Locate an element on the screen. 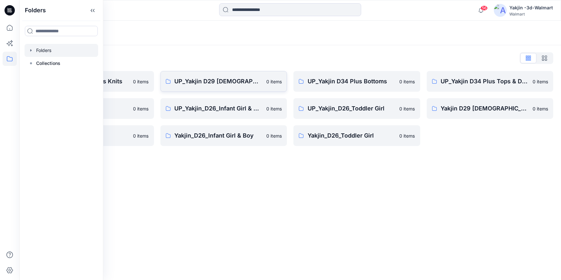  a: UP_Yakjin D34 Plus Bottoms0 items is located at coordinates (357, 81).